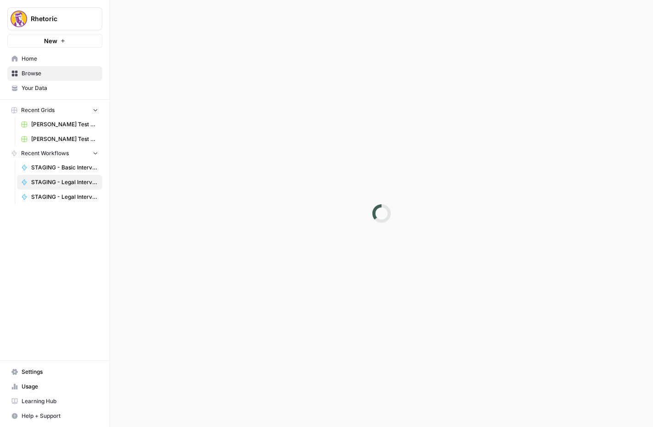 The height and width of the screenshot is (427, 653). What do you see at coordinates (60, 59) in the screenshot?
I see `span: Home` at bounding box center [60, 59].